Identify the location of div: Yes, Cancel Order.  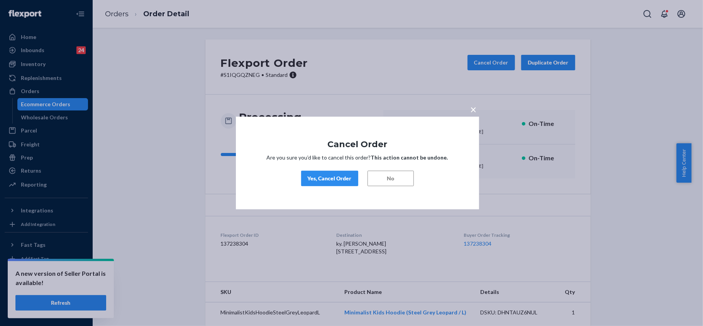
(330, 178).